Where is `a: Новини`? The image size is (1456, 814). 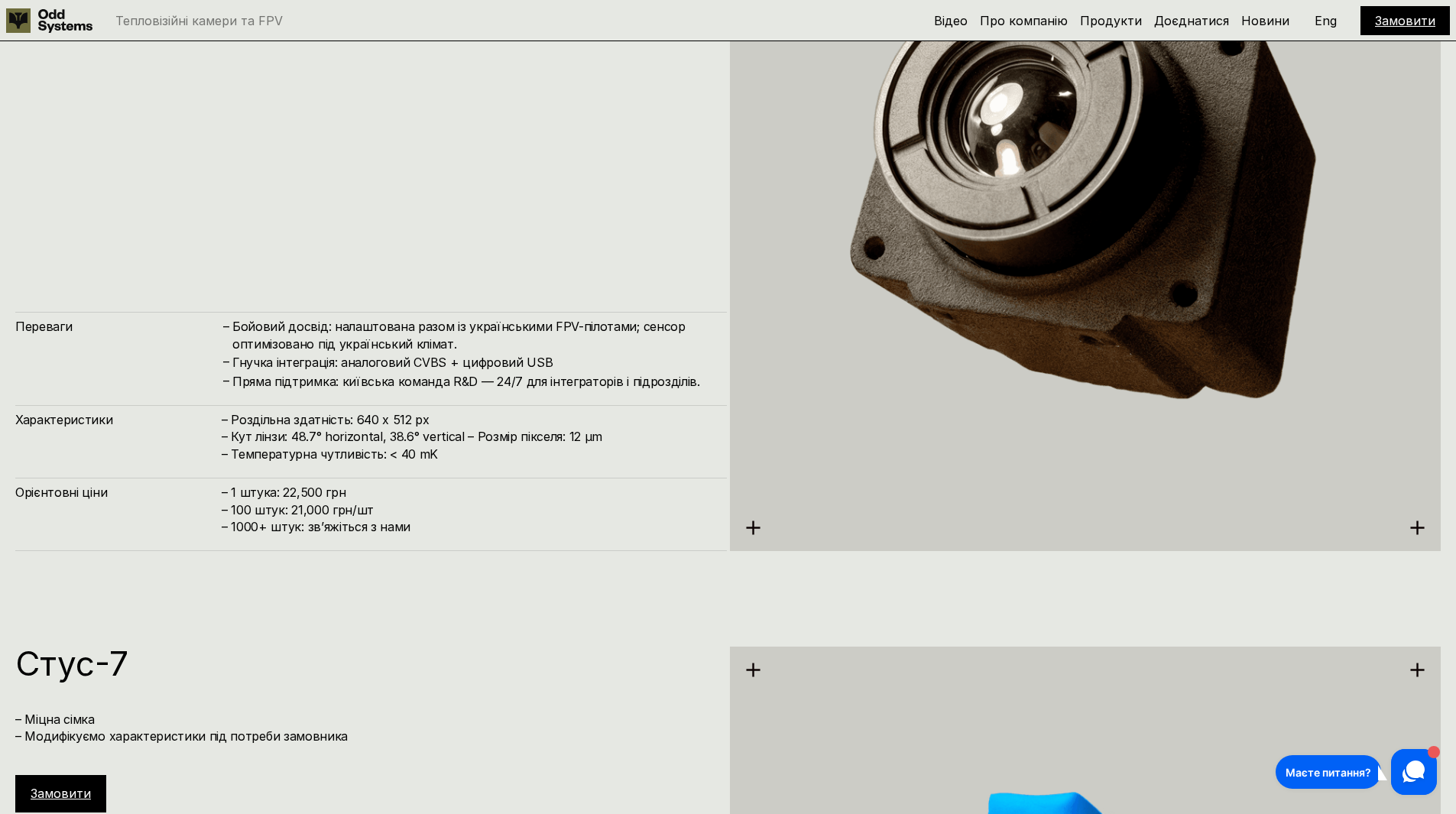 a: Новини is located at coordinates (1265, 20).